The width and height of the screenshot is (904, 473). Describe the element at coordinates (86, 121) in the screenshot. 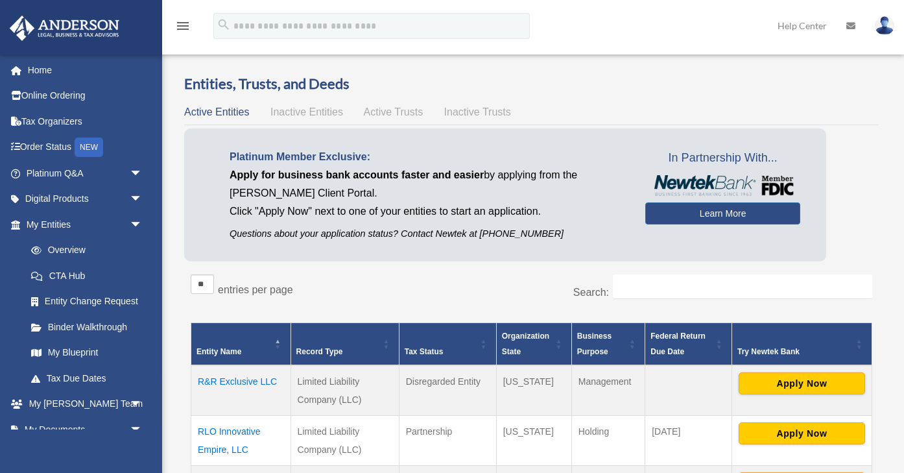

I see `a: Tax Organizers` at that location.